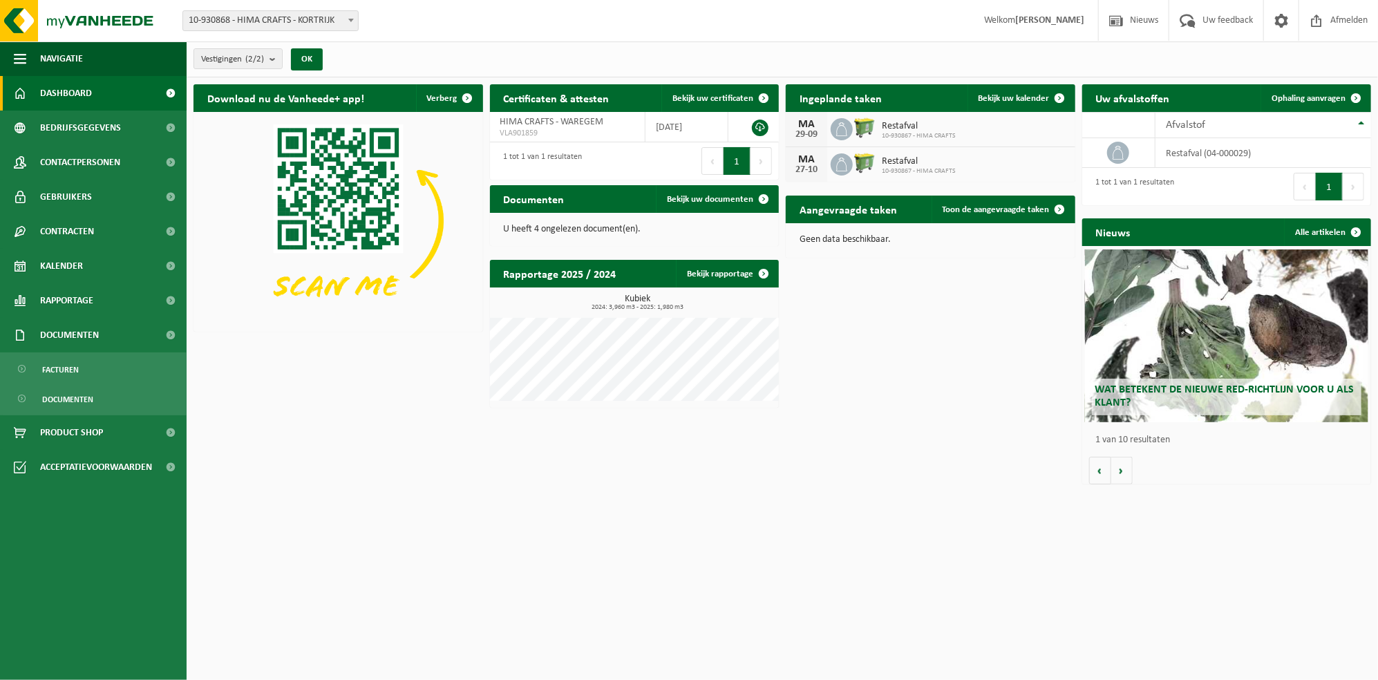 The width and height of the screenshot is (1378, 680). Describe the element at coordinates (1230, 440) in the screenshot. I see `p: 1 van 10 resultaten` at that location.